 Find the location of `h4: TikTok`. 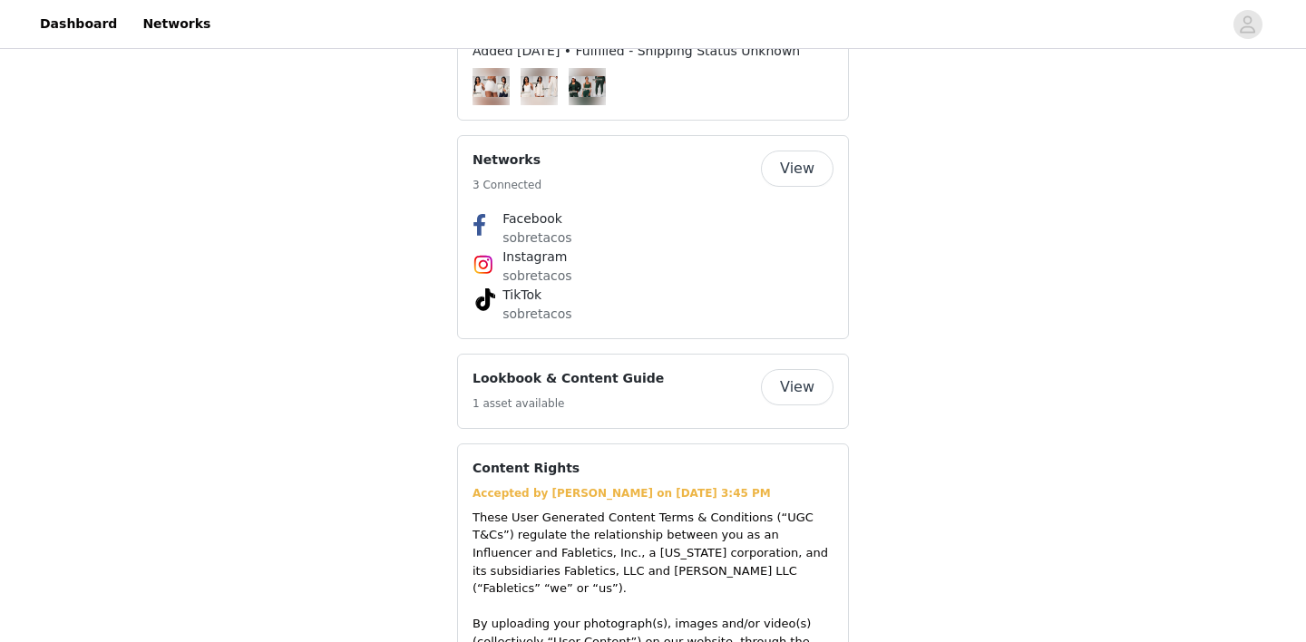

h4: TikTok is located at coordinates (653, 295).